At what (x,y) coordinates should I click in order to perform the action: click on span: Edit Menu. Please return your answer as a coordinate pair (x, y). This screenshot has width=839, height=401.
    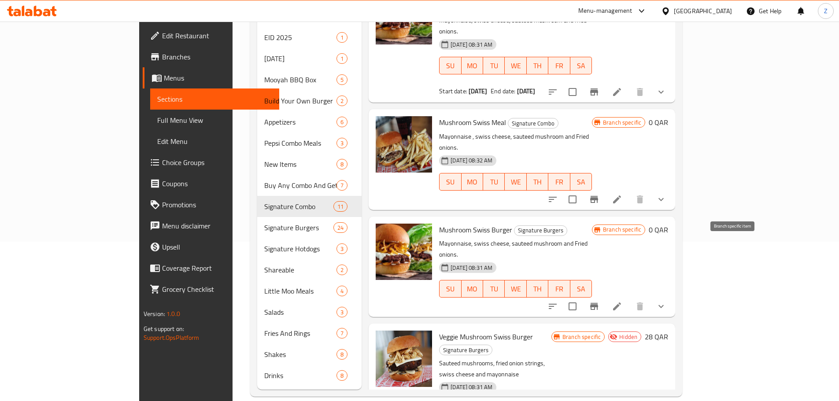
    Looking at the image, I should click on (215, 141).